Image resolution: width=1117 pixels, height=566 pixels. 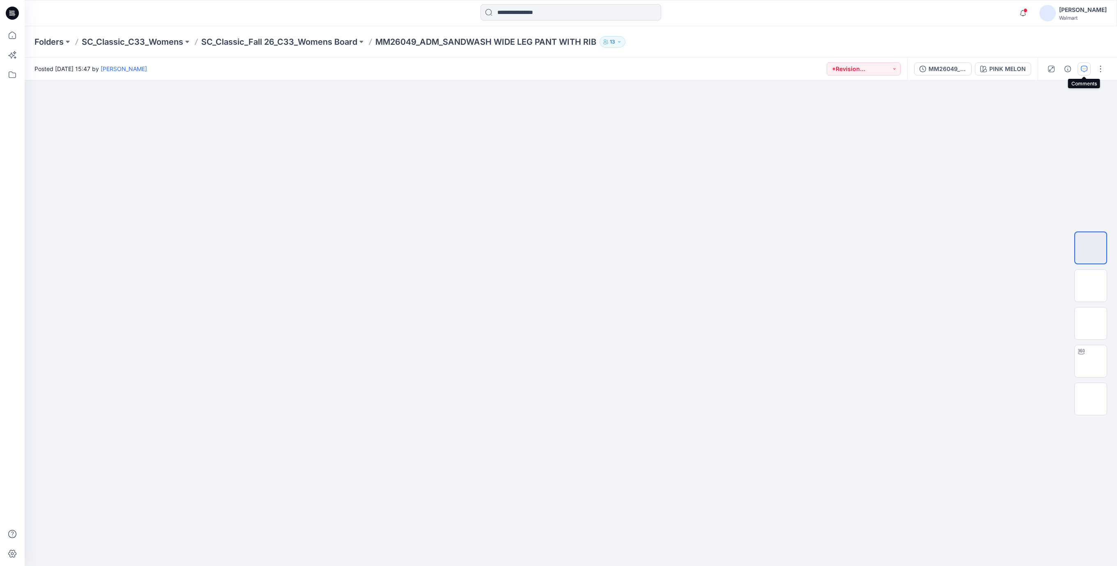 What do you see at coordinates (49, 42) in the screenshot?
I see `a: Folders` at bounding box center [49, 42].